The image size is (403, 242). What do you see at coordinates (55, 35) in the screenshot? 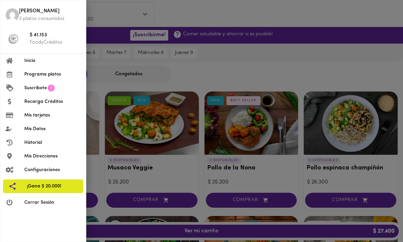
I see `span: $ 41.153` at bounding box center [55, 35].